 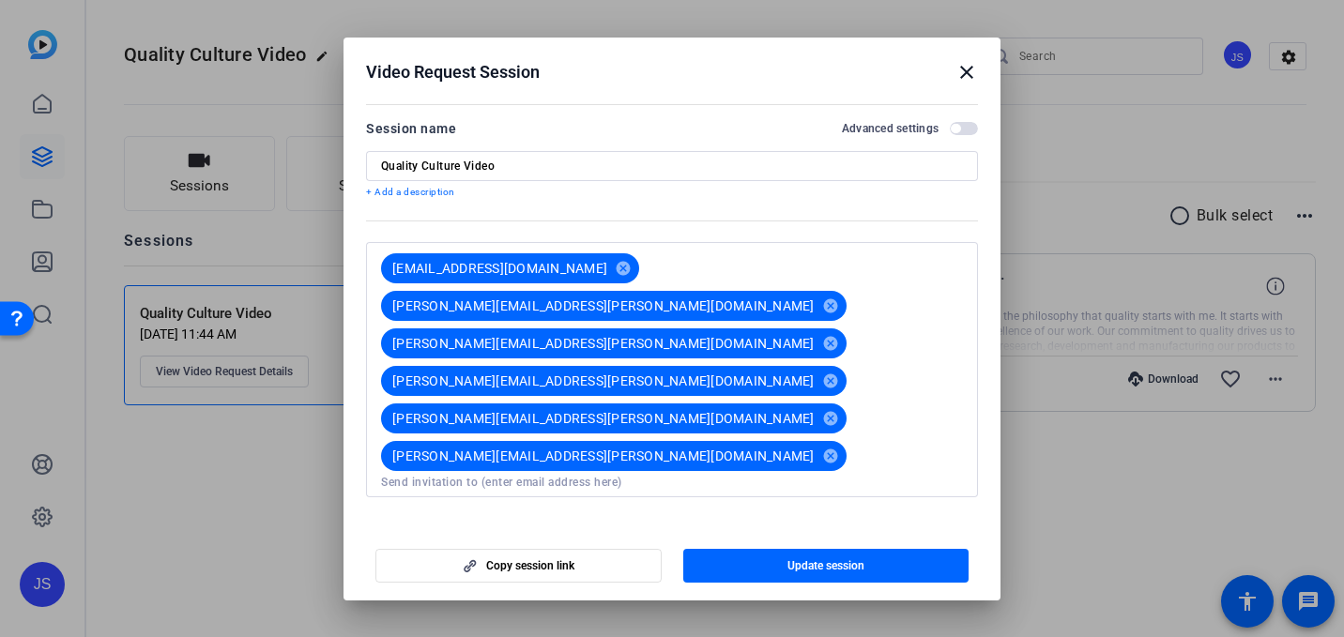 I want to click on mat-icon: close, so click(x=967, y=72).